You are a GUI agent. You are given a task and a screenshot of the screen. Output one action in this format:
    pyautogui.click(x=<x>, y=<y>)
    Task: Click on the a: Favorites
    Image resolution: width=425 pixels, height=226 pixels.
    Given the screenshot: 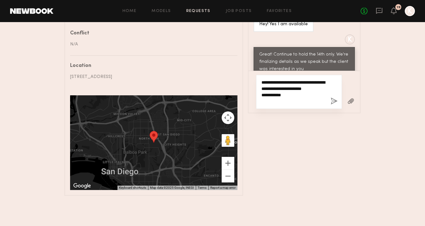 What is the action you would take?
    pyautogui.click(x=279, y=11)
    